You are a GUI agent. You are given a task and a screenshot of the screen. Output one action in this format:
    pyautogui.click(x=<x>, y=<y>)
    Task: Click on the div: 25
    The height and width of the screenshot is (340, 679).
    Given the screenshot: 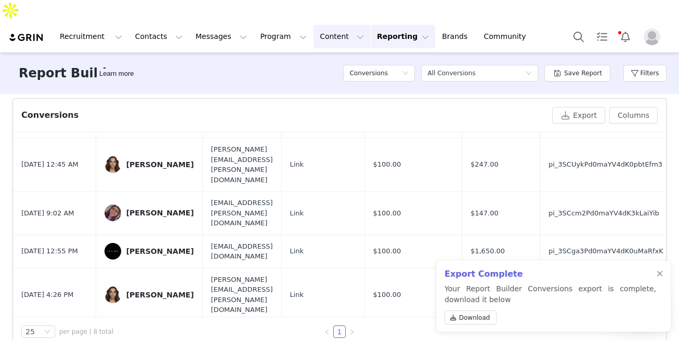 What is the action you would take?
    pyautogui.click(x=30, y=332)
    